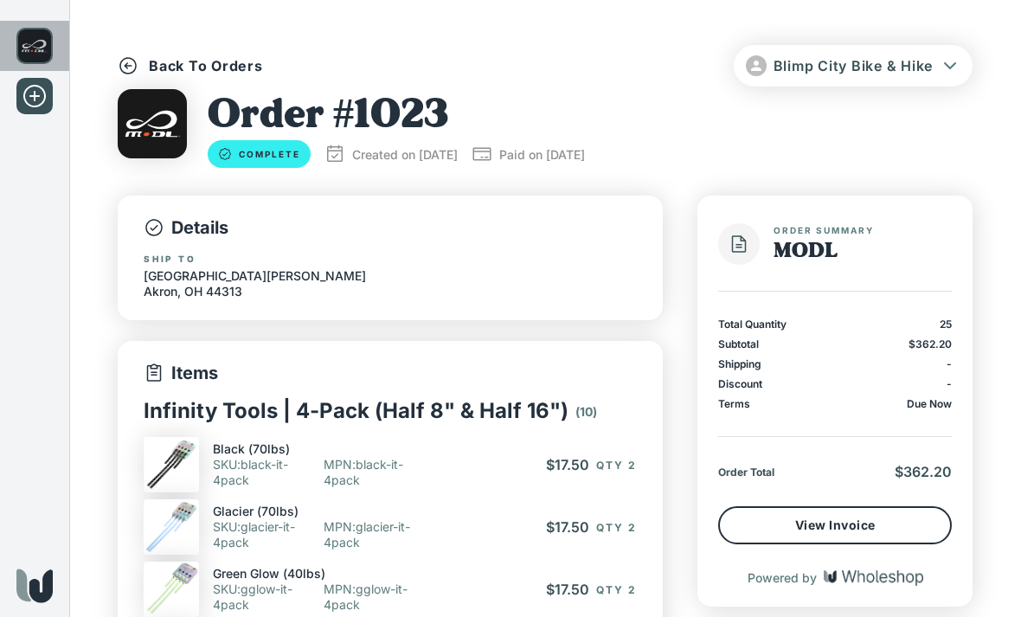 The height and width of the screenshot is (617, 1021). Describe the element at coordinates (255, 511) in the screenshot. I see `p: Glacier (70lbs)` at that location.